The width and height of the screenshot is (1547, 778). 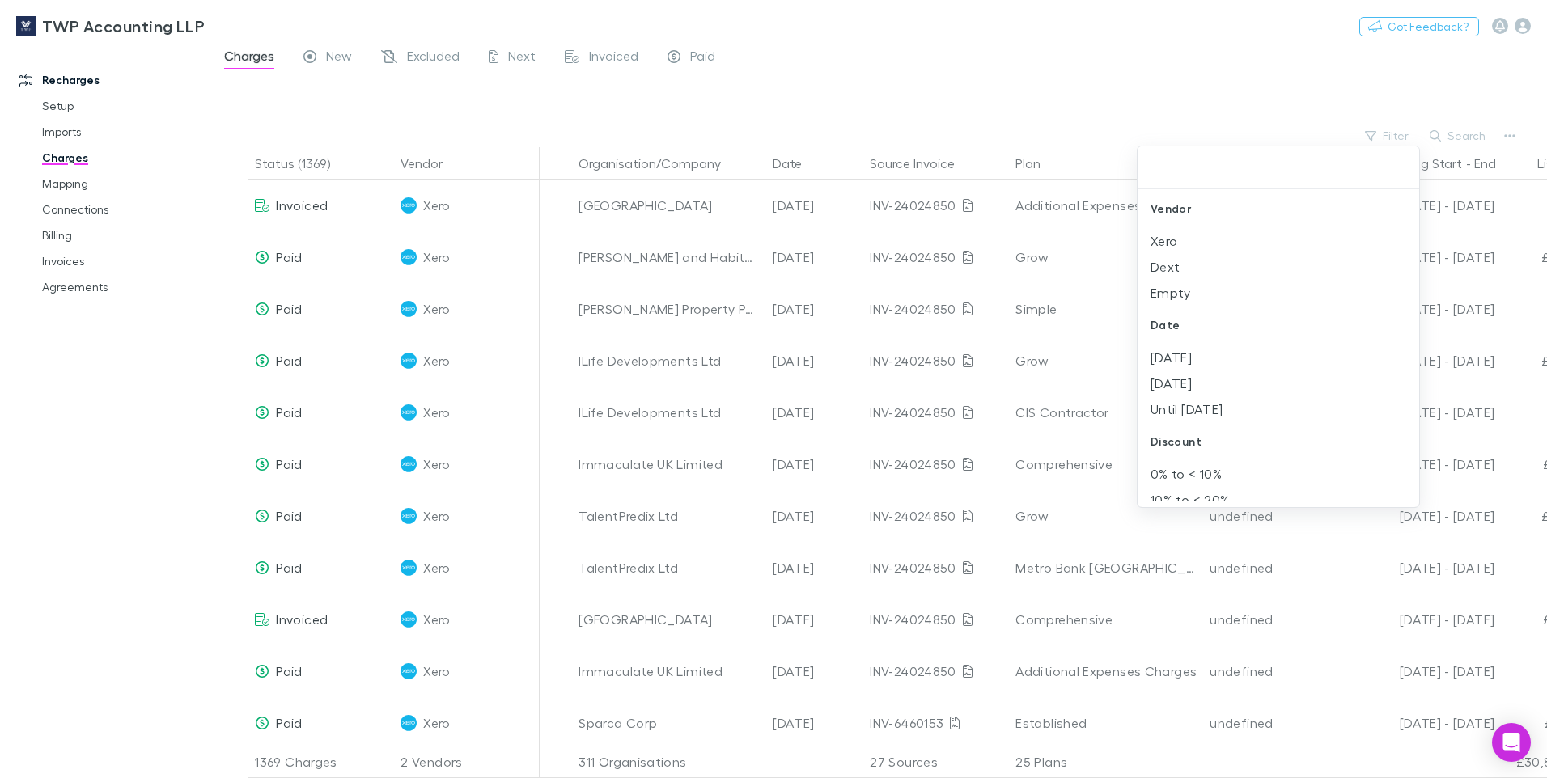 I want to click on div: Discount, so click(x=1278, y=442).